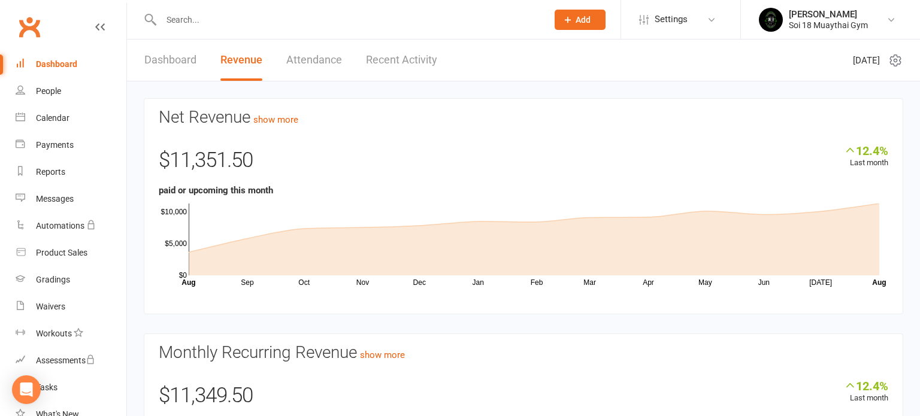 The height and width of the screenshot is (416, 920). Describe the element at coordinates (580, 20) in the screenshot. I see `button: Add` at that location.